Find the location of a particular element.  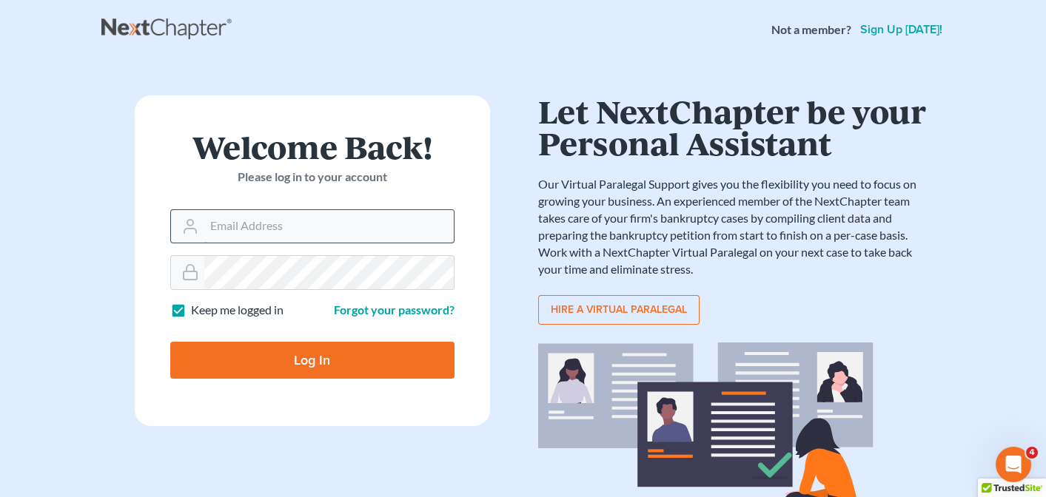

a: Hire a virtual paralegal is located at coordinates (619, 310).